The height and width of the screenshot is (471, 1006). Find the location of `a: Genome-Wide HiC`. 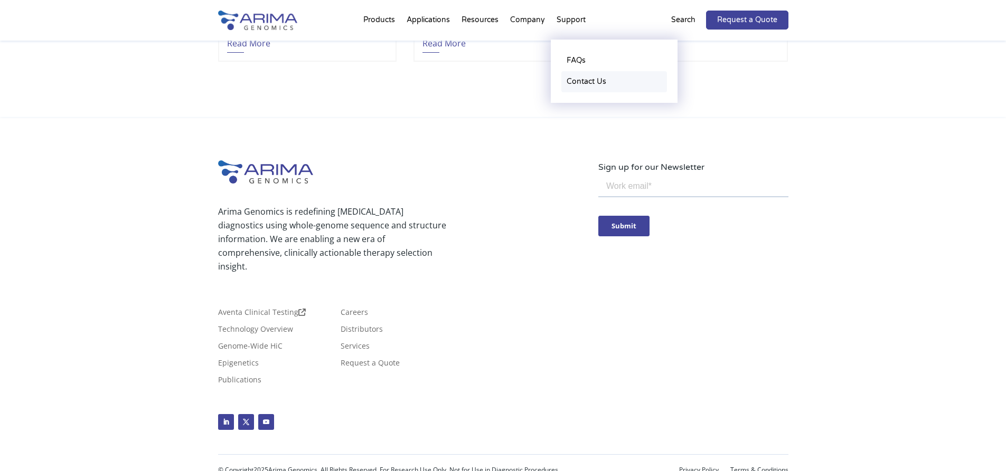

a: Genome-Wide HiC is located at coordinates (250, 348).